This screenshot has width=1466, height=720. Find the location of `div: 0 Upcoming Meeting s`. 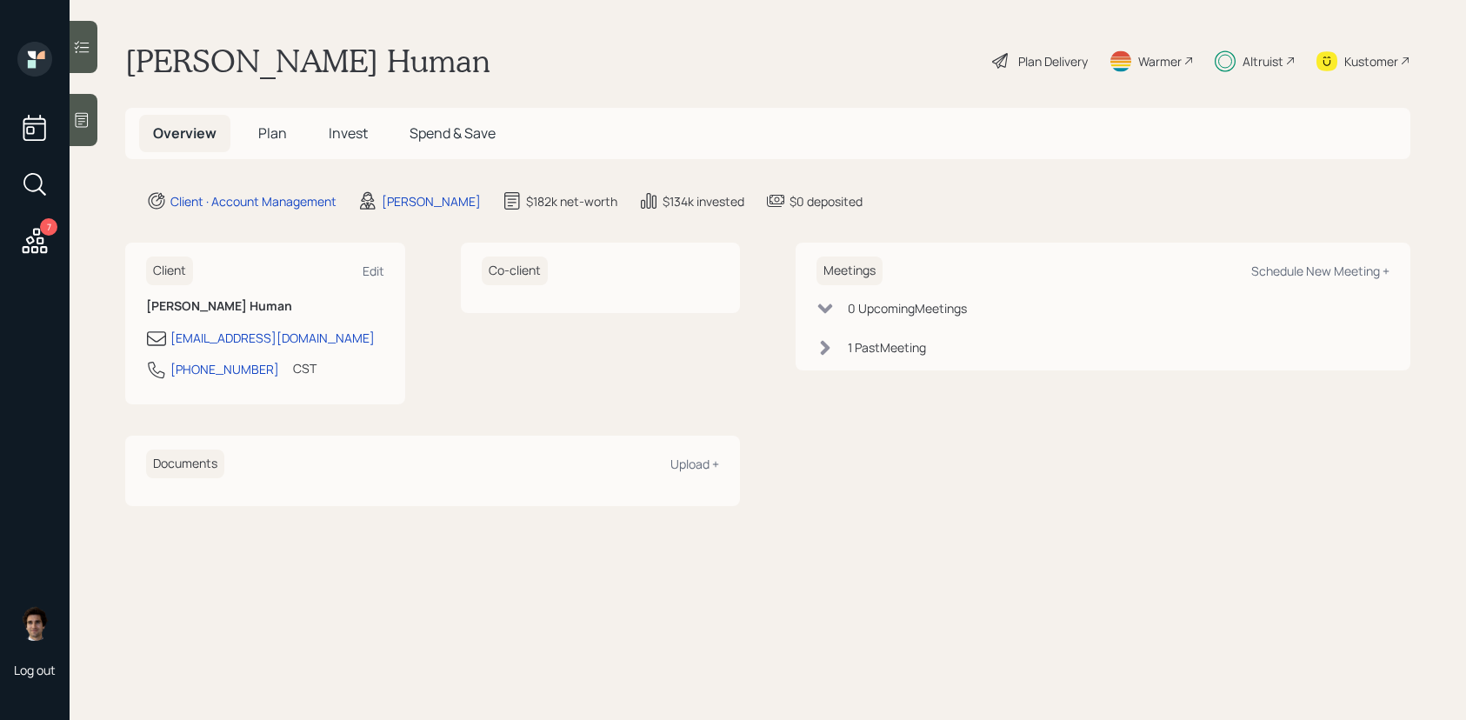

div: 0 Upcoming Meeting s is located at coordinates (907, 308).